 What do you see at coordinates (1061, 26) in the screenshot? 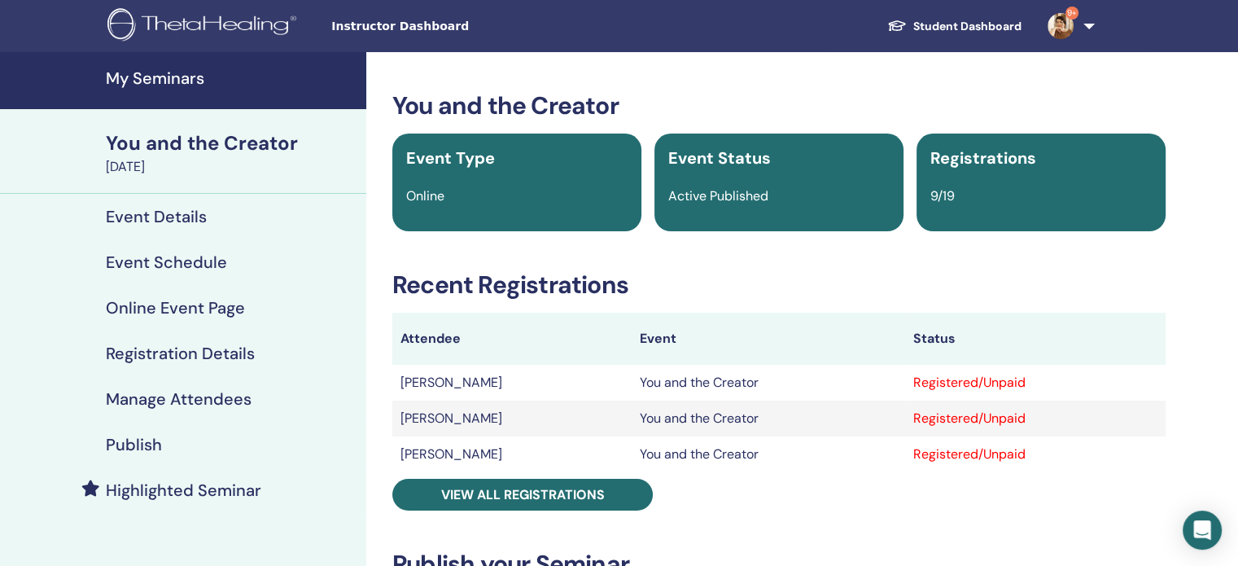
I see `img: default.jpg` at bounding box center [1061, 26].